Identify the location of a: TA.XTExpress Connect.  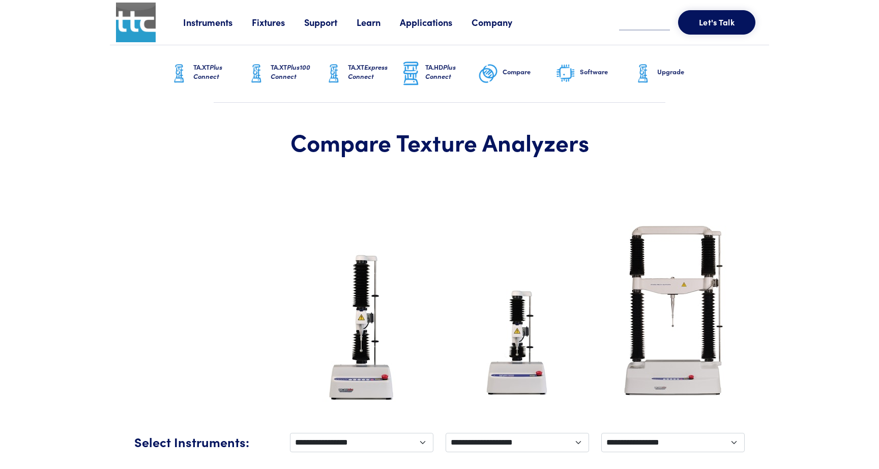
(362, 74).